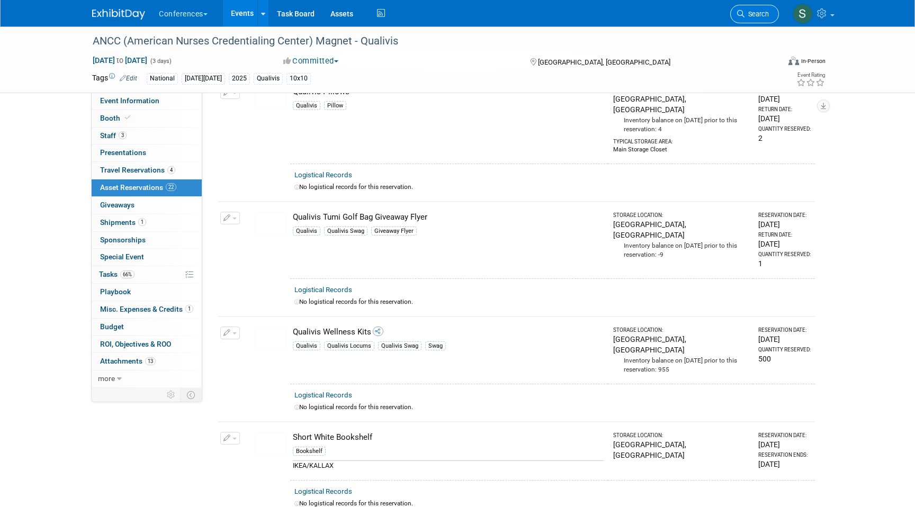 This screenshot has width=915, height=507. I want to click on span: 4, so click(171, 170).